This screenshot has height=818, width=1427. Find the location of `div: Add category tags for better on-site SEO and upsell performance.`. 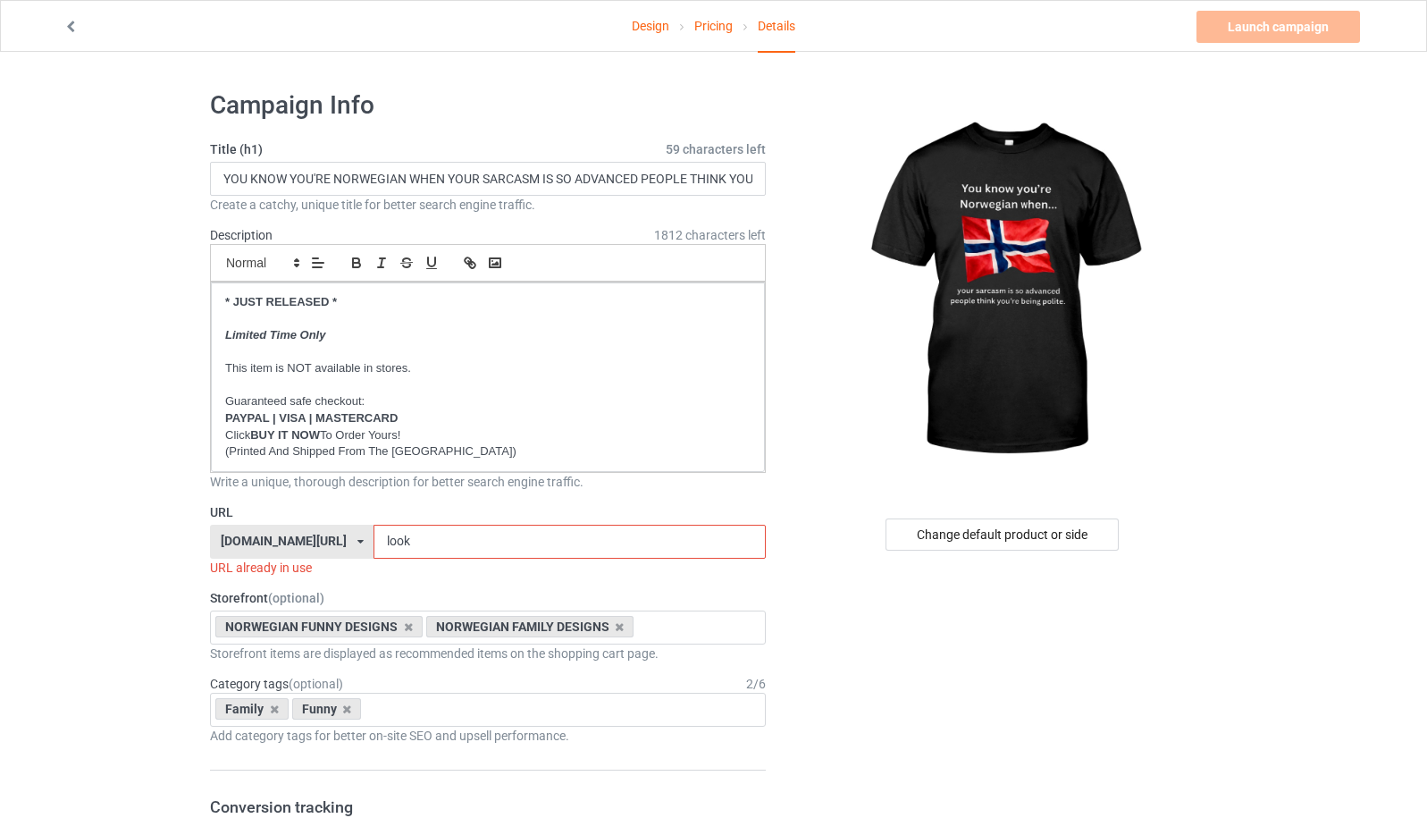

div: Add category tags for better on-site SEO and upsell performance. is located at coordinates (488, 736).